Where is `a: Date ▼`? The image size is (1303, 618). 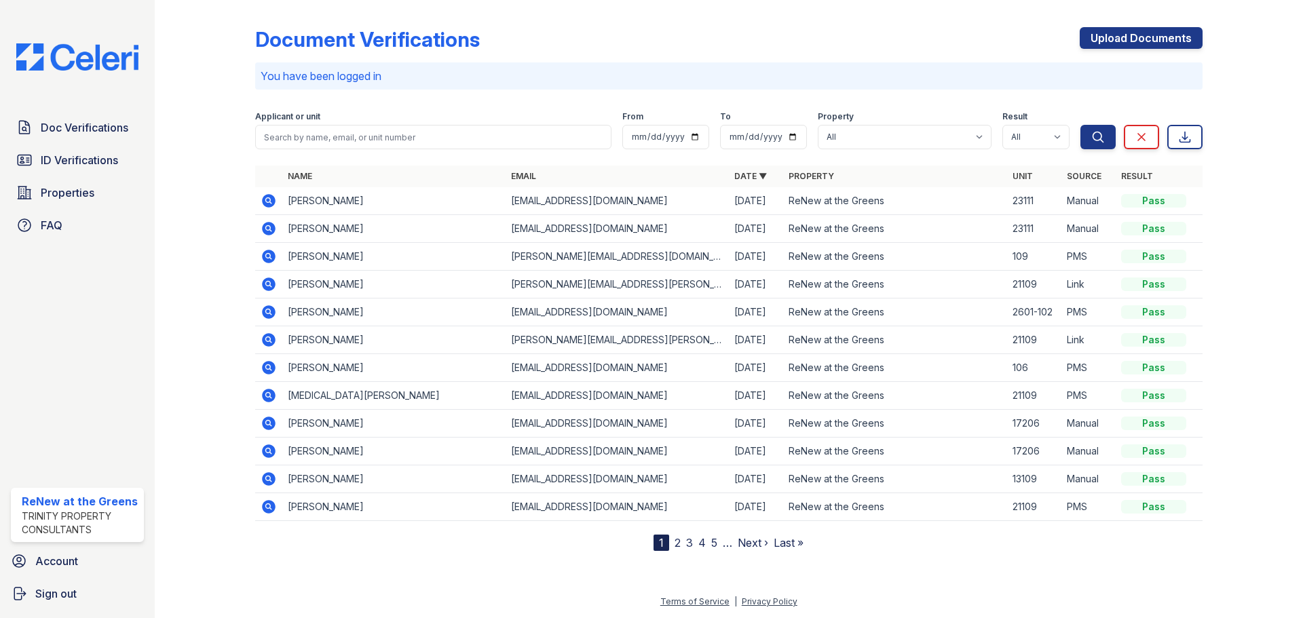
a: Date ▼ is located at coordinates (750, 176).